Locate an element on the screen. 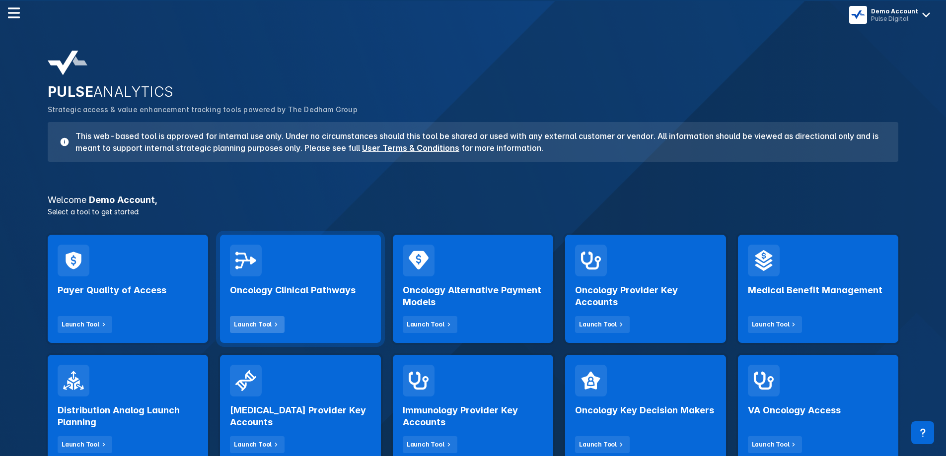 The image size is (946, 456). a: Oncology Alternative Payment ModelsLaunch Tool is located at coordinates (473, 289).